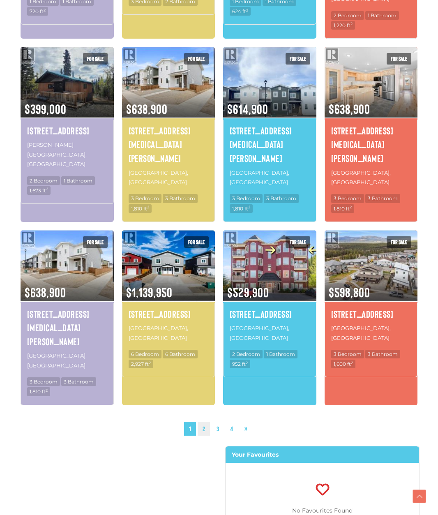 Image resolution: width=438 pixels, height=515 pixels. What do you see at coordinates (371, 287) in the screenshot?
I see `span: $598,800` at bounding box center [371, 287].